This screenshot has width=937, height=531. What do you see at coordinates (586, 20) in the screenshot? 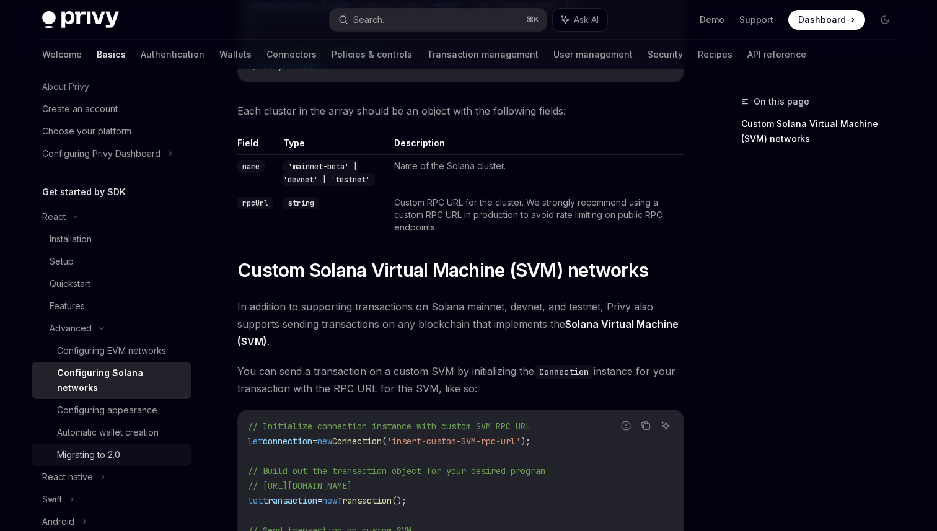
I see `span: Ask AI` at bounding box center [586, 20].